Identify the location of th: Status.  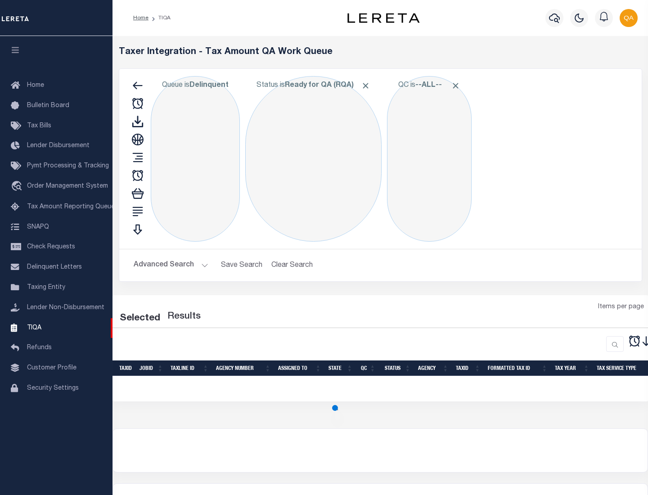
(397, 368).